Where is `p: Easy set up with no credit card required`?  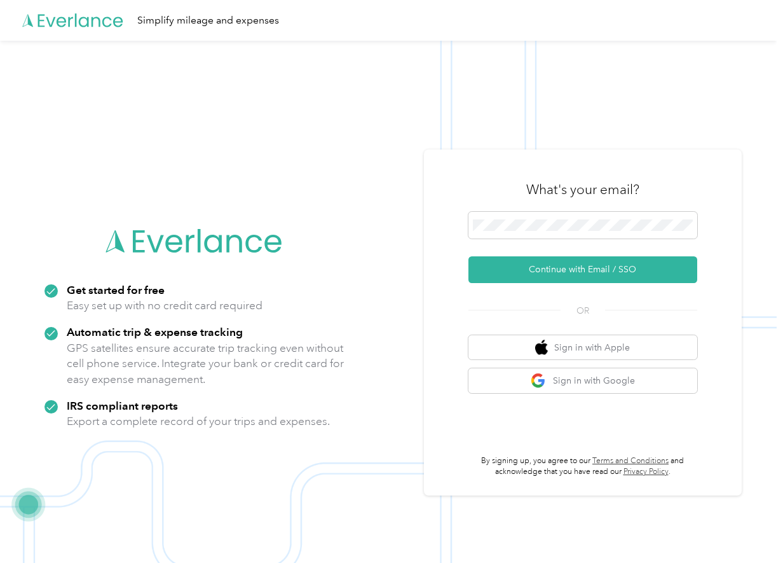 p: Easy set up with no credit card required is located at coordinates (165, 305).